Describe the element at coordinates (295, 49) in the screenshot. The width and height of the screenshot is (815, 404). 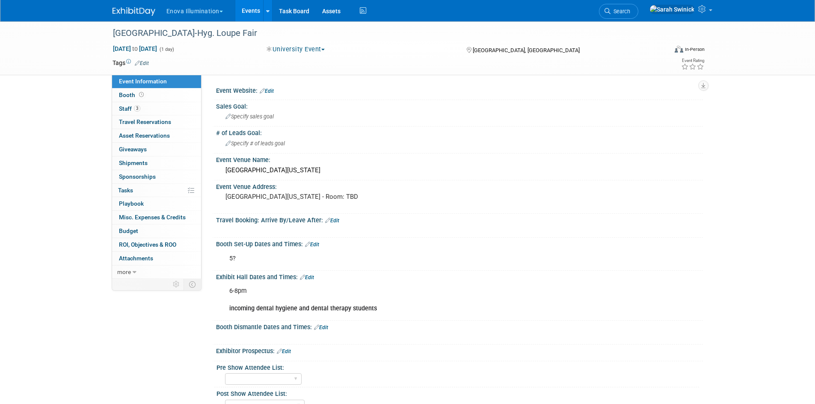
I see `button: University Event` at that location.